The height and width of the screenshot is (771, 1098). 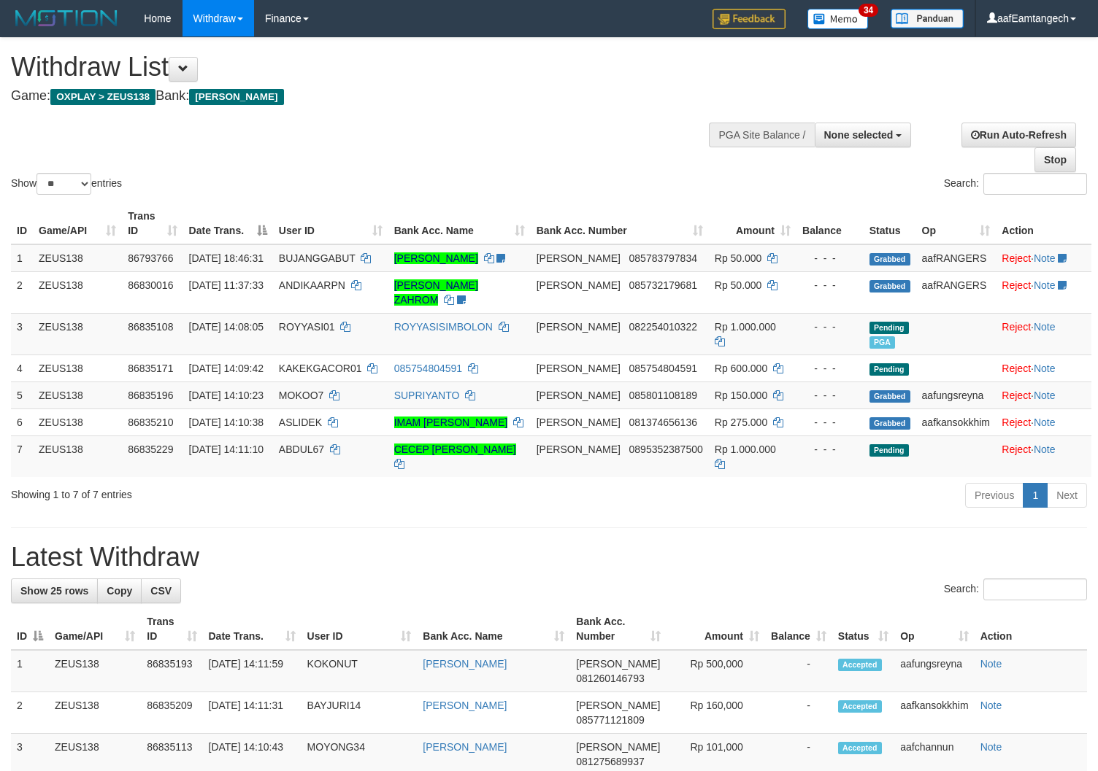 I want to click on th: Action, so click(x=1043, y=223).